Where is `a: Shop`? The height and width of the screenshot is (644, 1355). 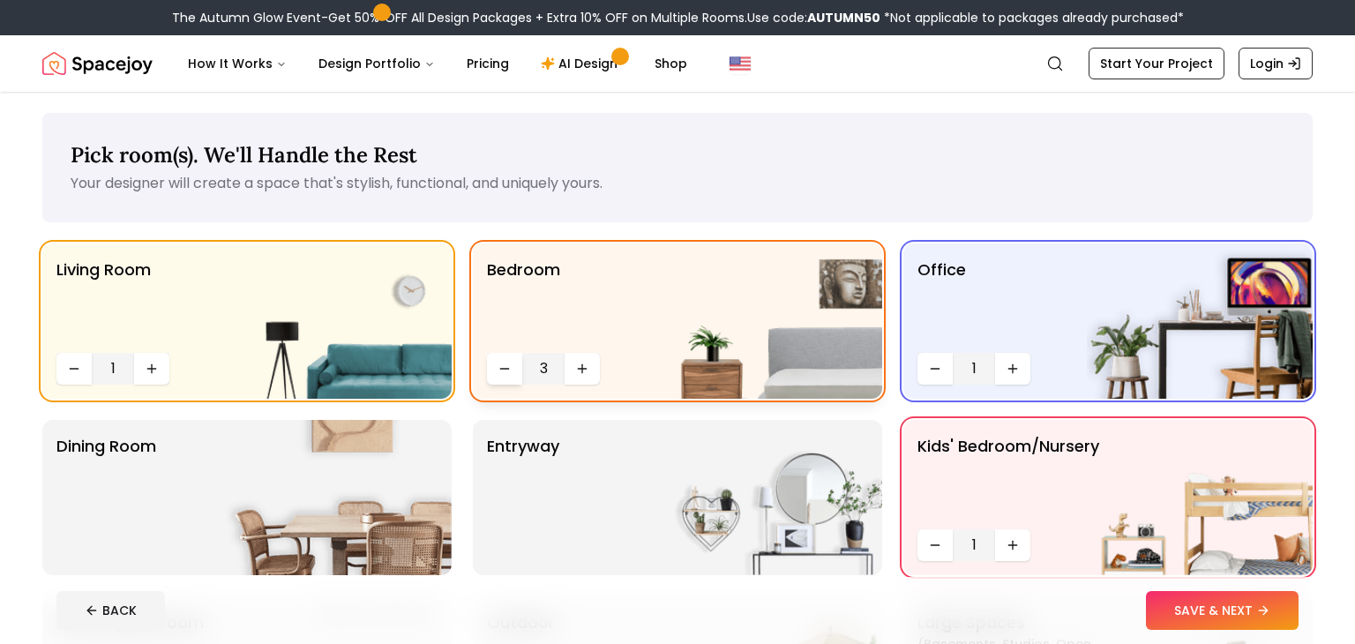
a: Shop is located at coordinates (671, 64).